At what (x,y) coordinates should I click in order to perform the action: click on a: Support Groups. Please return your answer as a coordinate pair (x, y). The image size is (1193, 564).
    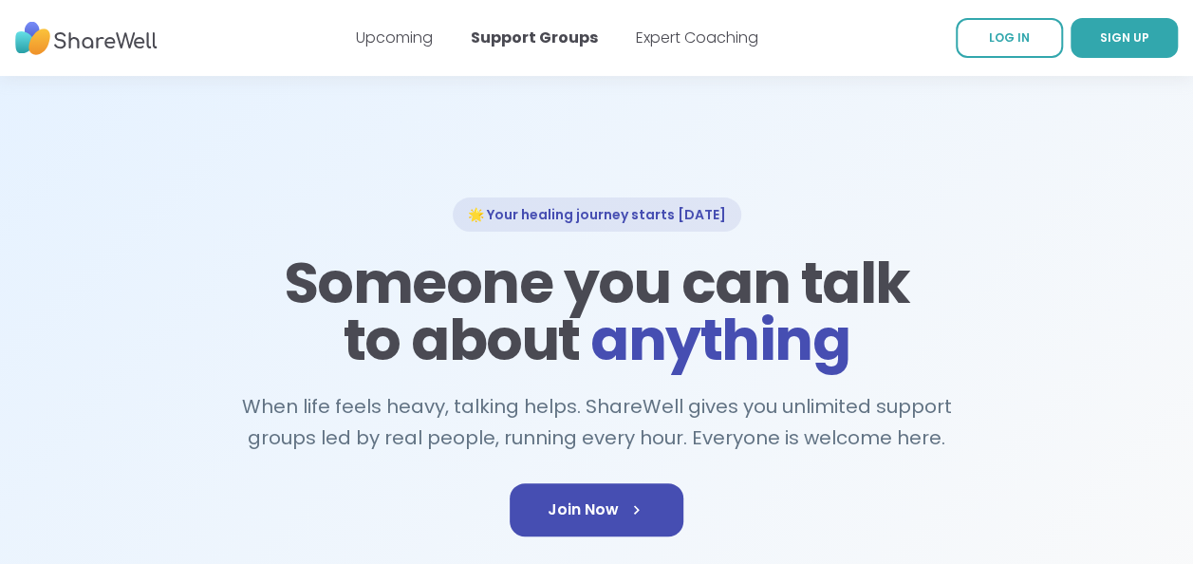
    Looking at the image, I should click on (534, 37).